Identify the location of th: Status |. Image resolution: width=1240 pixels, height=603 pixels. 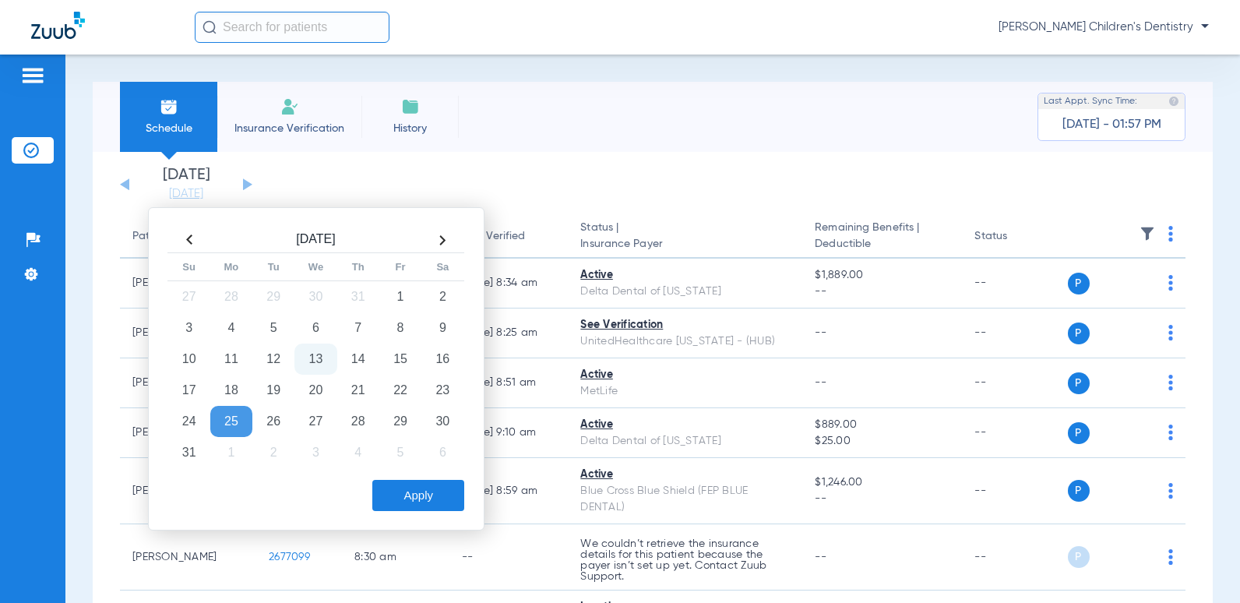
(685, 237).